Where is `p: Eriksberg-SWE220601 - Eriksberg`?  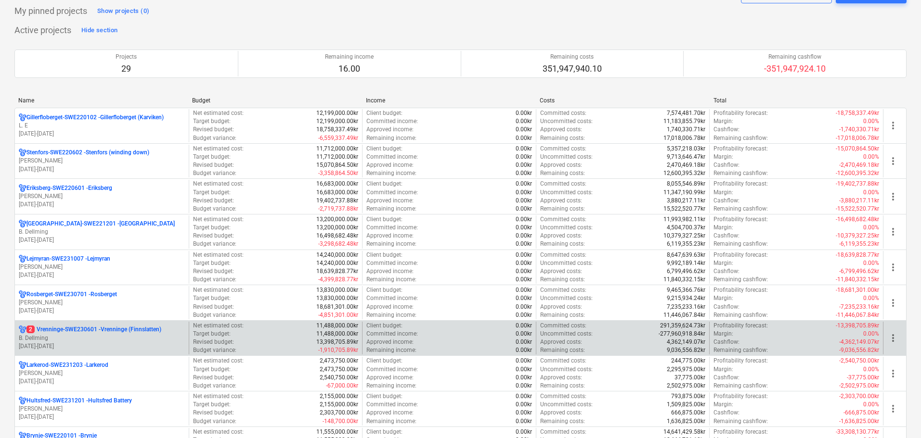
p: Eriksberg-SWE220601 - Eriksberg is located at coordinates (69, 188).